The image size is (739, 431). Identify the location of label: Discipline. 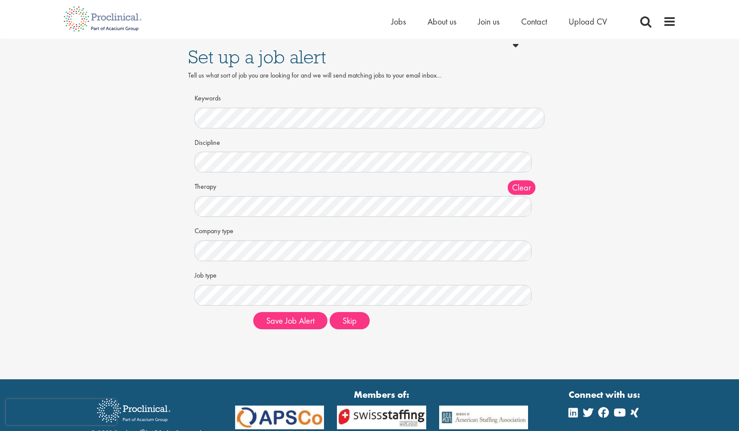
(221, 141).